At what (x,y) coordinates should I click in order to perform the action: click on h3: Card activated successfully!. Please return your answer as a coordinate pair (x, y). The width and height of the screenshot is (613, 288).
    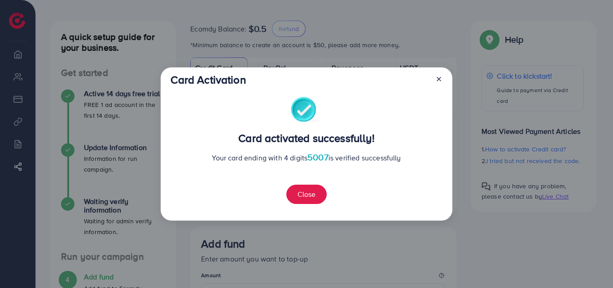
    Looking at the image, I should click on (306, 138).